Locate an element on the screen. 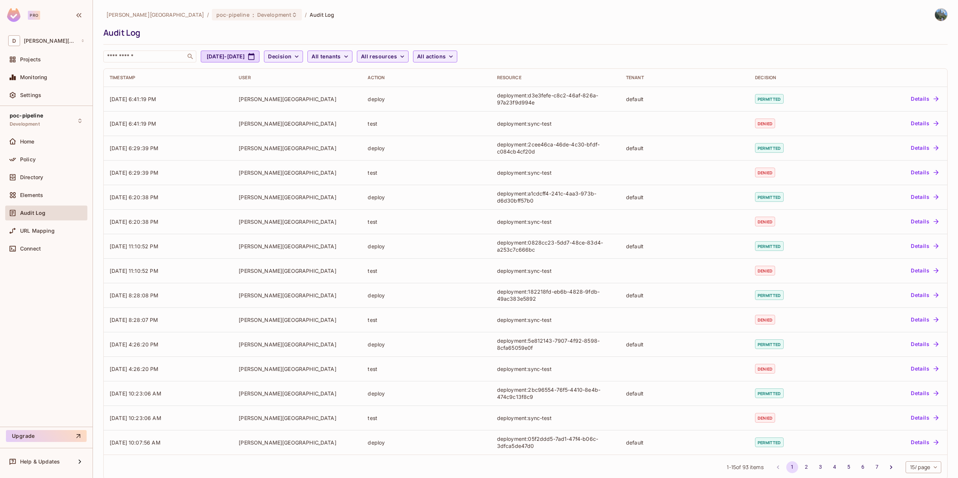  span: URL Mapping is located at coordinates (37, 231).